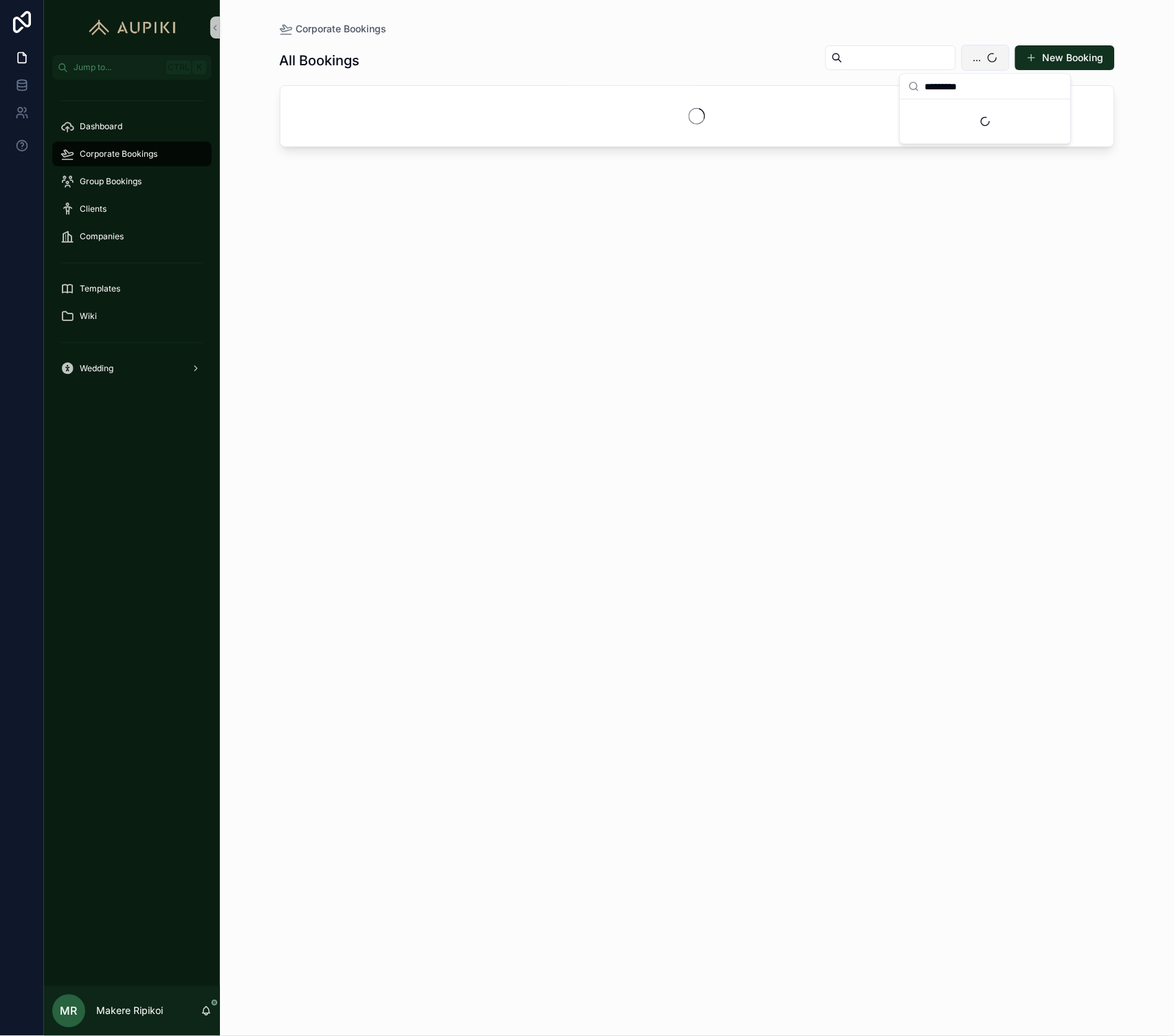  Describe the element at coordinates (132, 240) in the screenshot. I see `div: scrollable content` at that location.